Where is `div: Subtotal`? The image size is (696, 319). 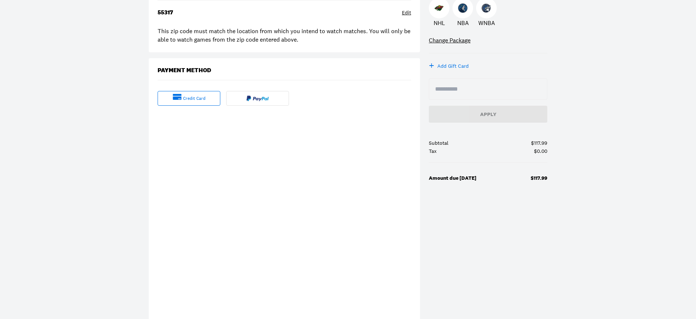 div: Subtotal is located at coordinates (438, 143).